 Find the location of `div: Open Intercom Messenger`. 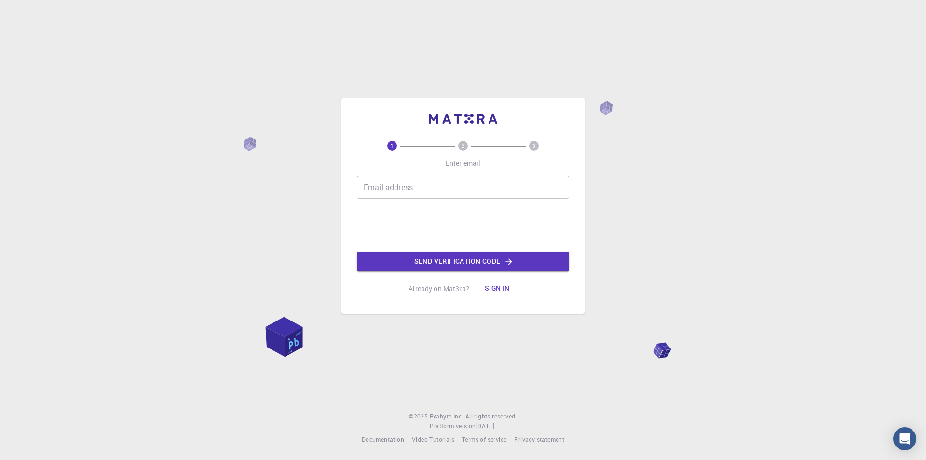

div: Open Intercom Messenger is located at coordinates (905, 438).